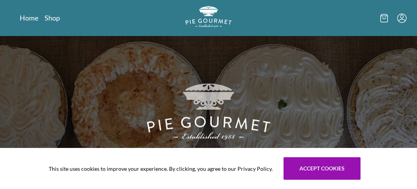 The height and width of the screenshot is (189, 417). Describe the element at coordinates (29, 18) in the screenshot. I see `a: Home` at that location.